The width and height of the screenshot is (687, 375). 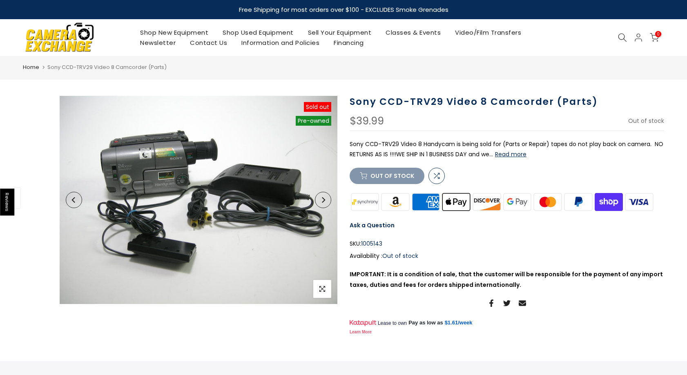 What do you see at coordinates (209, 42) in the screenshot?
I see `a: Contact Us` at bounding box center [209, 42].